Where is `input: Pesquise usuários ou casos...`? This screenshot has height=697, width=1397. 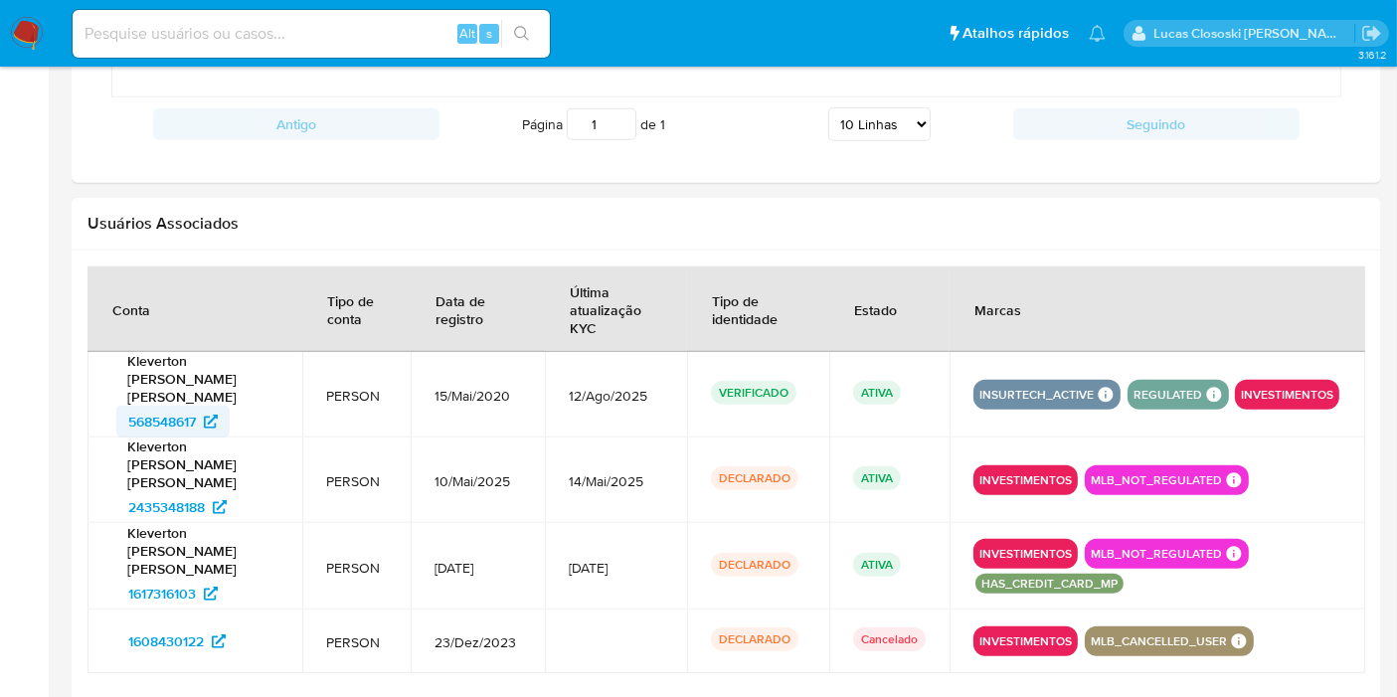 input: Pesquise usuários ou casos... is located at coordinates (311, 34).